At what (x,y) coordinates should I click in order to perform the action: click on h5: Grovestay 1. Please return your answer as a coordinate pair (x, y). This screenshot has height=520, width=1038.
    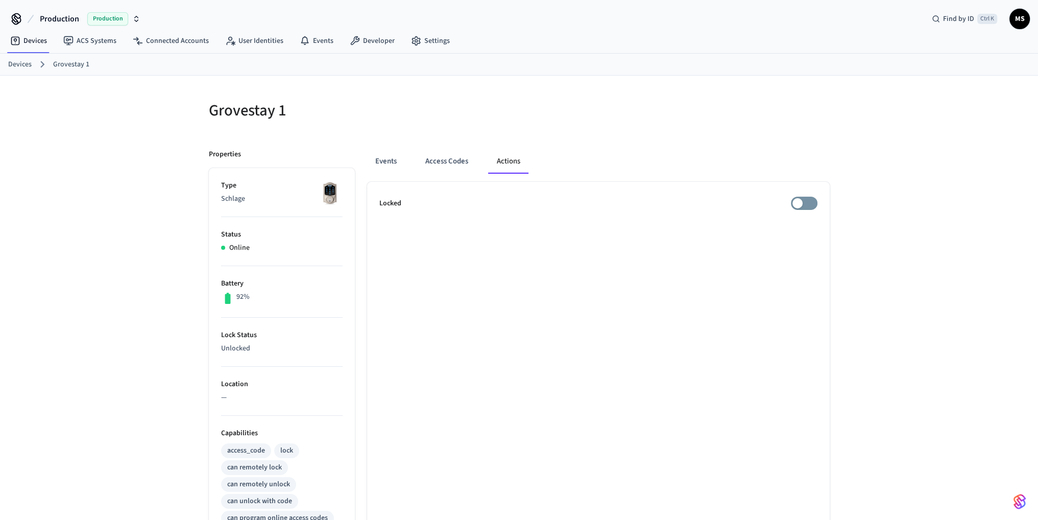
    Looking at the image, I should click on (361, 110).